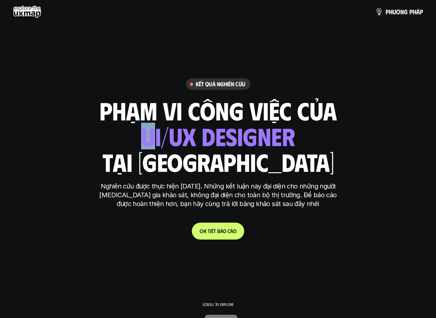  What do you see at coordinates (402, 12) in the screenshot?
I see `span: n` at bounding box center [402, 12].